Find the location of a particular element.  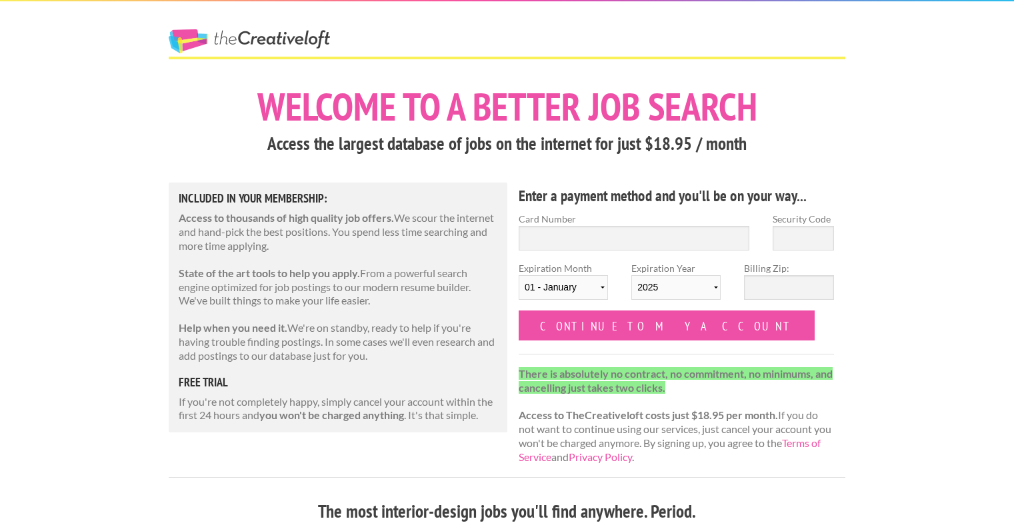

label: Security Code is located at coordinates (803, 219).